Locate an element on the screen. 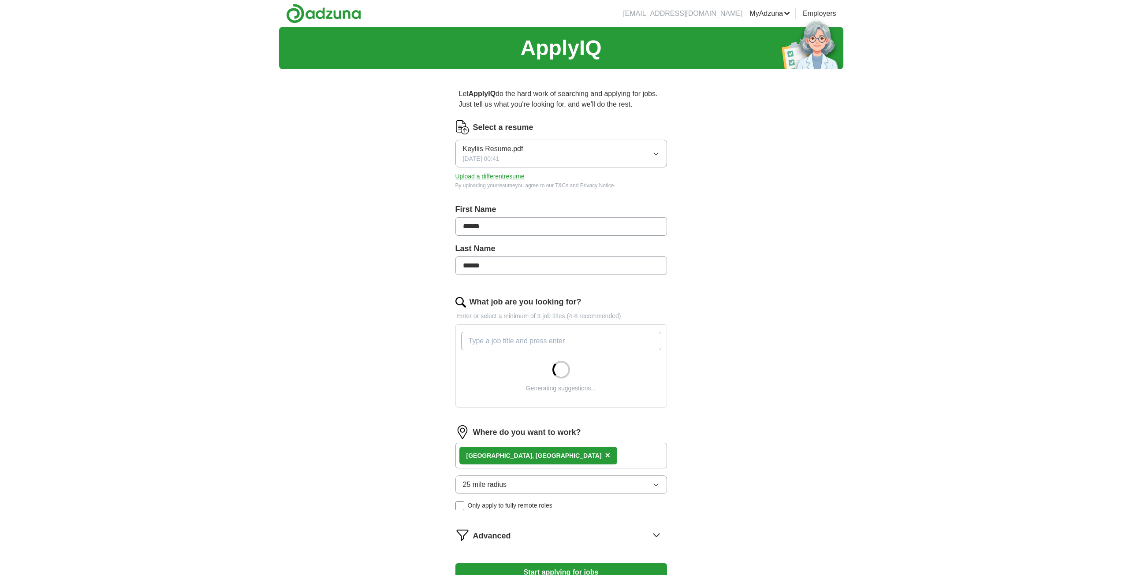 The image size is (1122, 575). button: 25 mile radius is located at coordinates (561, 485).